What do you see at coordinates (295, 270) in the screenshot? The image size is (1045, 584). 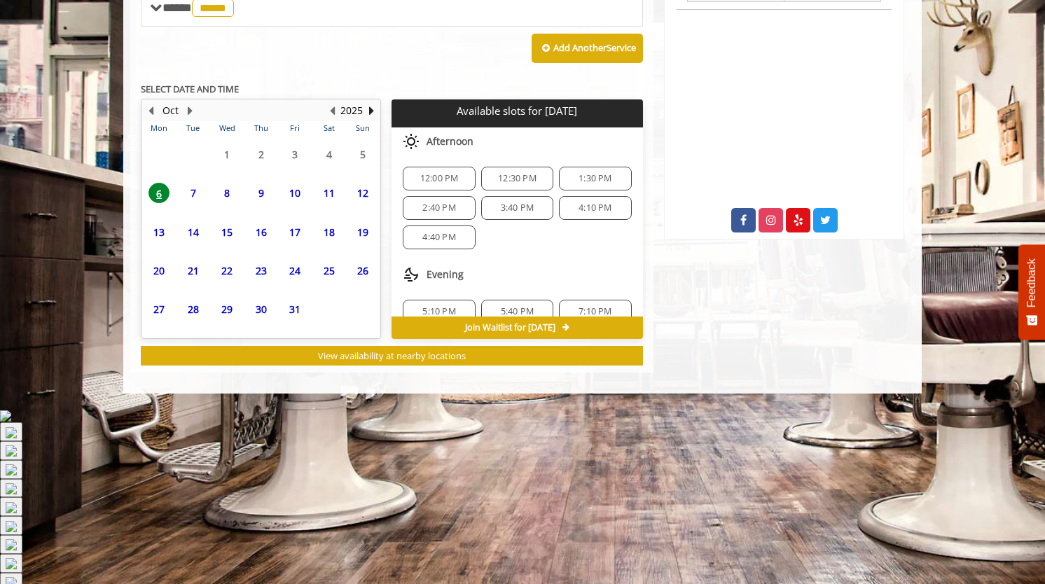 I see `span: 24` at bounding box center [295, 270].